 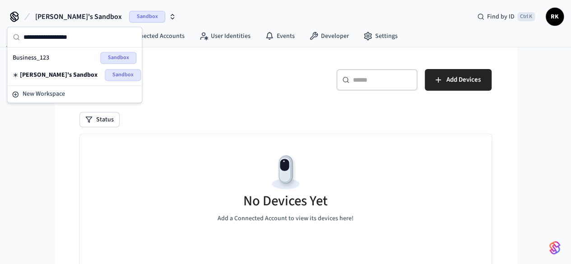 I want to click on span: Find by ID, so click(x=501, y=17).